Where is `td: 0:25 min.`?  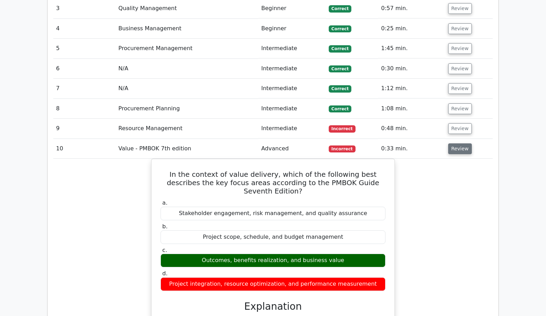
td: 0:25 min. is located at coordinates (412, 29).